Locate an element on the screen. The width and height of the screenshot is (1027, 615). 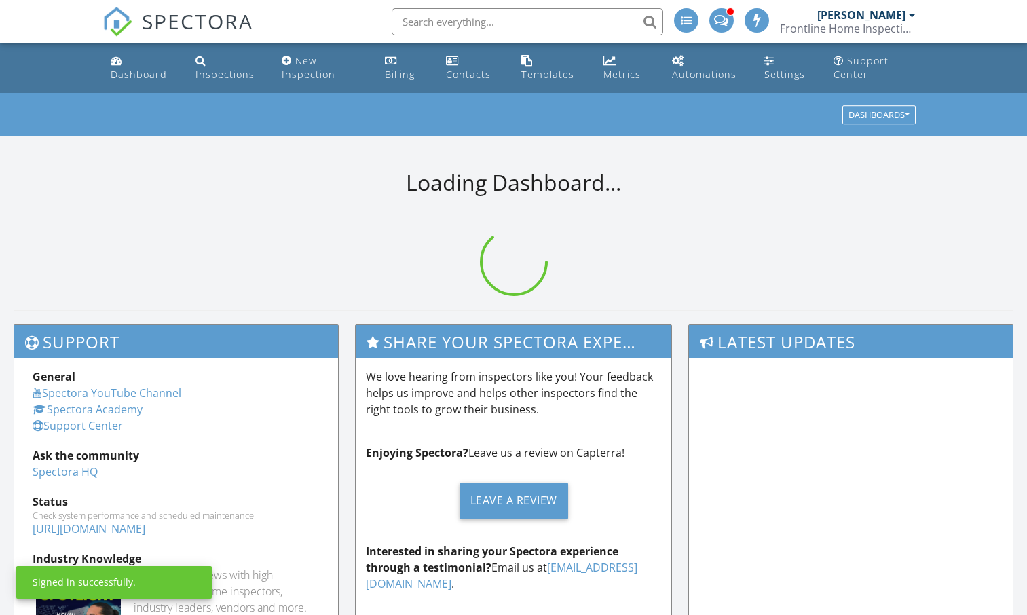
a: Billing is located at coordinates (404, 68).